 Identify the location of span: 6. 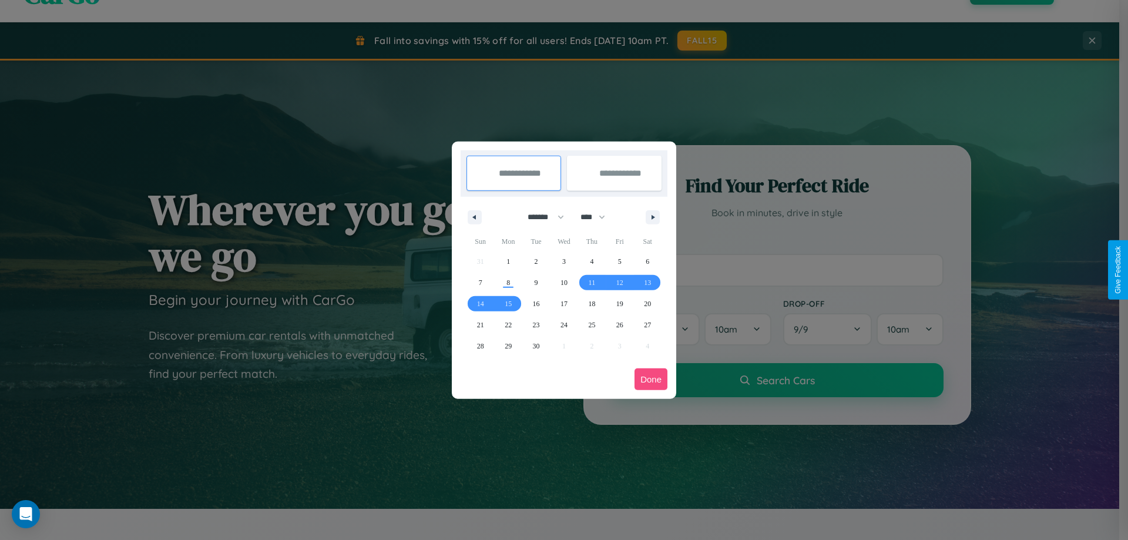
(647, 261).